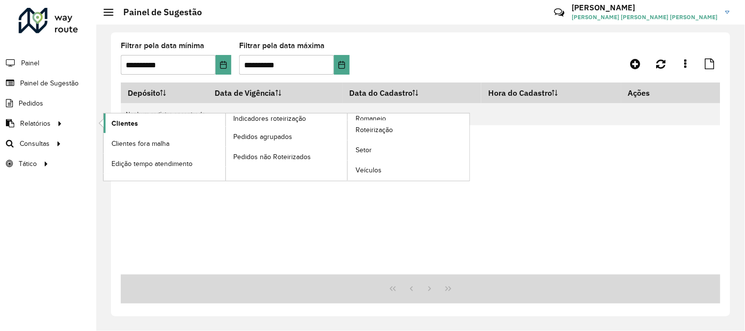 The image size is (745, 331). I want to click on a: Indicadores roteirização, so click(225, 147).